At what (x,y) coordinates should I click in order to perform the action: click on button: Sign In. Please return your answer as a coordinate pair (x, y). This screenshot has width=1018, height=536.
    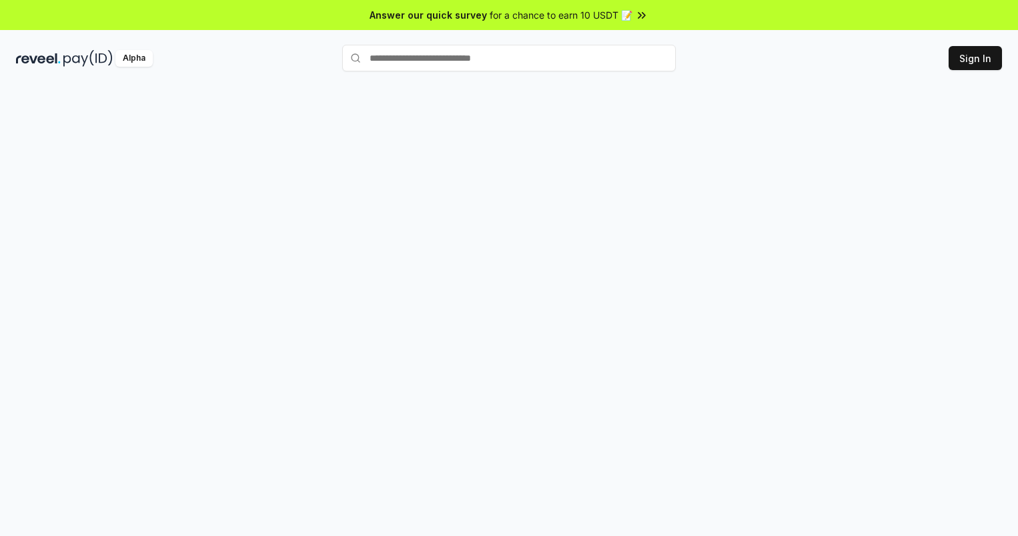
    Looking at the image, I should click on (975, 58).